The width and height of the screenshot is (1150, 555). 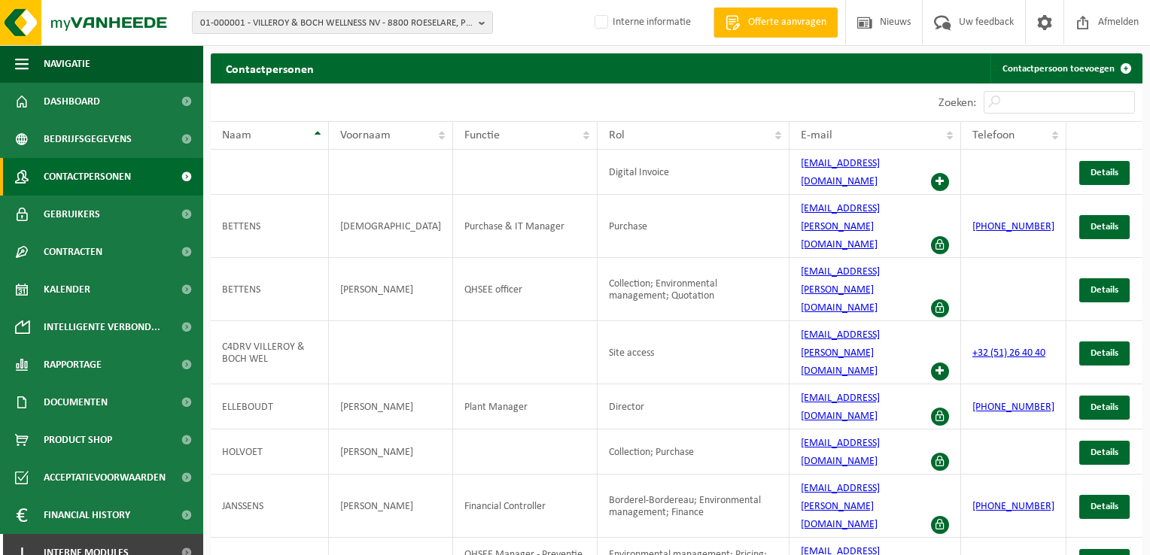 I want to click on span: Contactpersonen, so click(x=87, y=177).